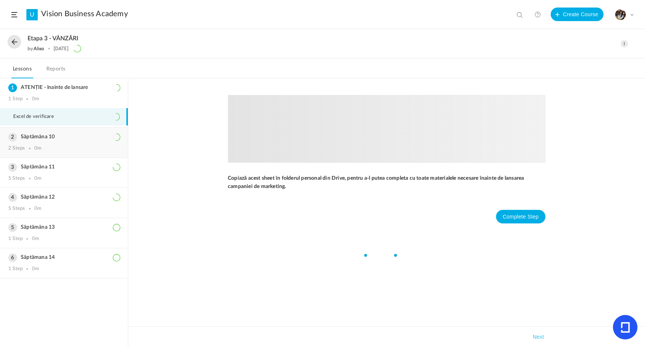  What do you see at coordinates (17, 149) in the screenshot?
I see `div: 2 Steps` at bounding box center [17, 149].